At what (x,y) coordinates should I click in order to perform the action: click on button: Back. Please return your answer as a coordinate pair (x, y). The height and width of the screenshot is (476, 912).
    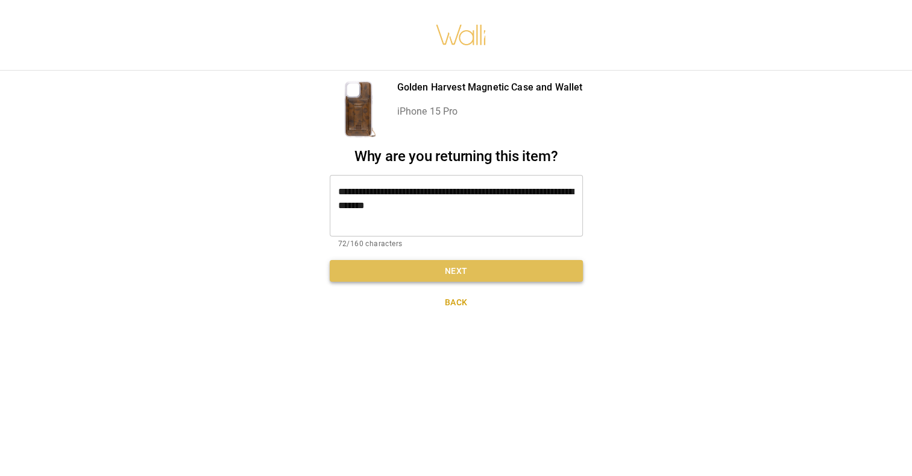
    Looking at the image, I should click on (457, 302).